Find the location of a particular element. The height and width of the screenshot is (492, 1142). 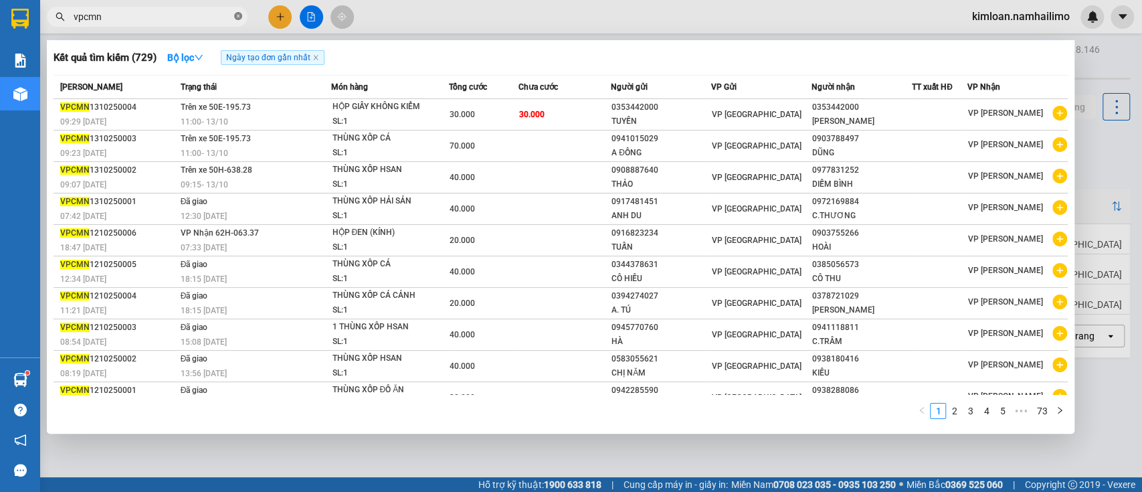

div: CÔ HIẾU is located at coordinates (661, 278).